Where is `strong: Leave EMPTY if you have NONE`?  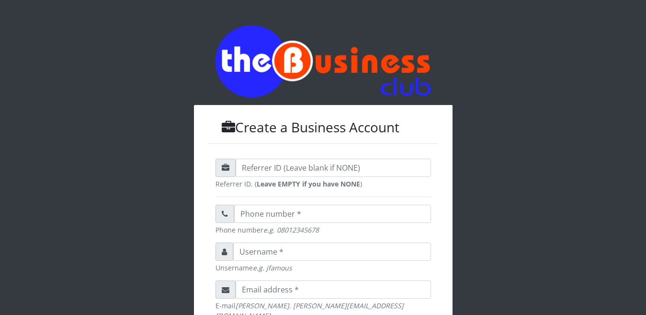 strong: Leave EMPTY if you have NONE is located at coordinates (309, 184).